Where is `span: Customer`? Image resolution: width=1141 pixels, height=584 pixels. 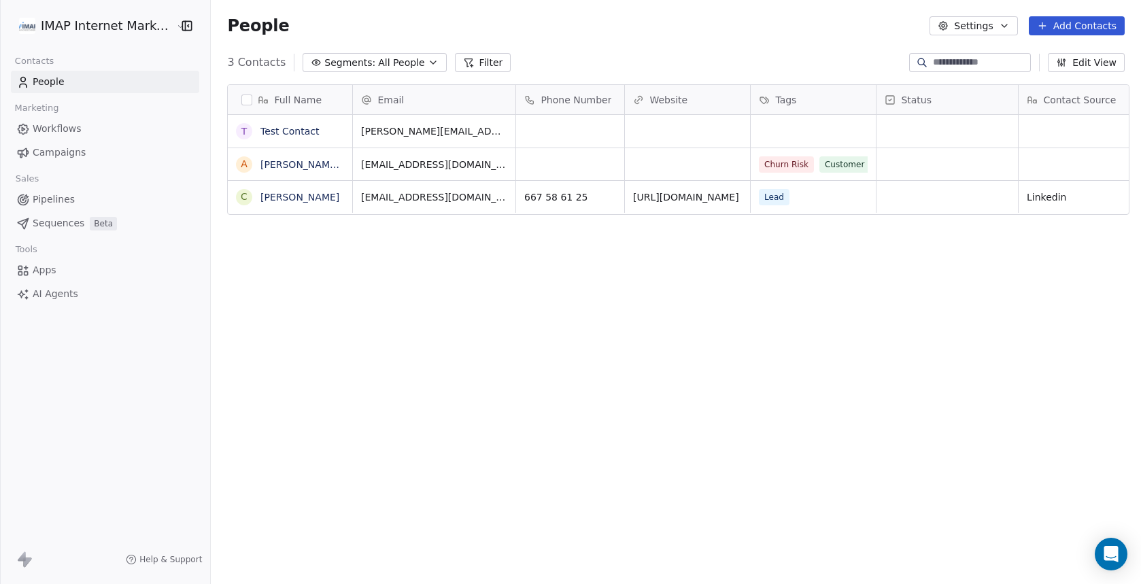
span: Customer is located at coordinates (844, 164).